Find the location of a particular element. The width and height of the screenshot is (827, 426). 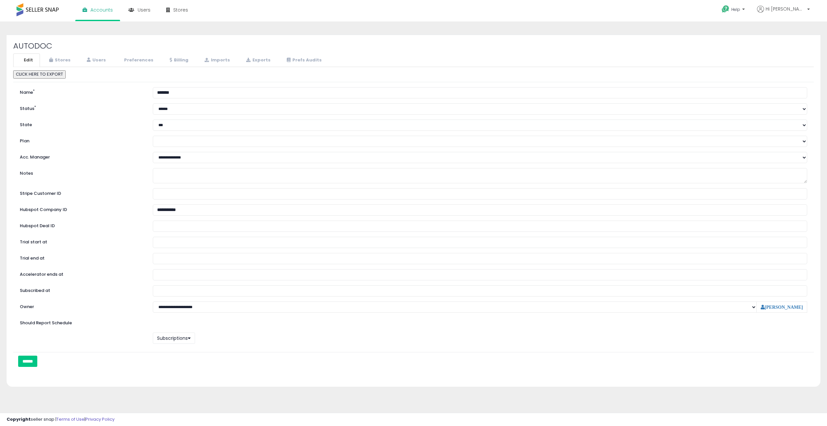

label: Accelerator ends at is located at coordinates (81, 273).